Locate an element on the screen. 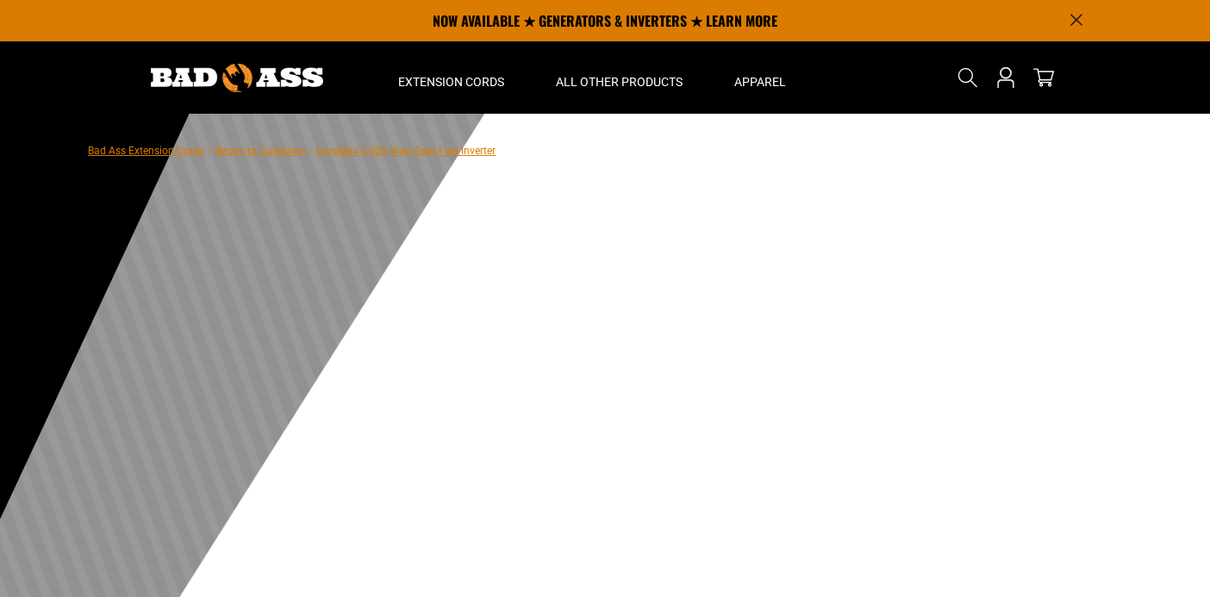 The width and height of the screenshot is (1210, 597). summary: Search is located at coordinates (968, 78).